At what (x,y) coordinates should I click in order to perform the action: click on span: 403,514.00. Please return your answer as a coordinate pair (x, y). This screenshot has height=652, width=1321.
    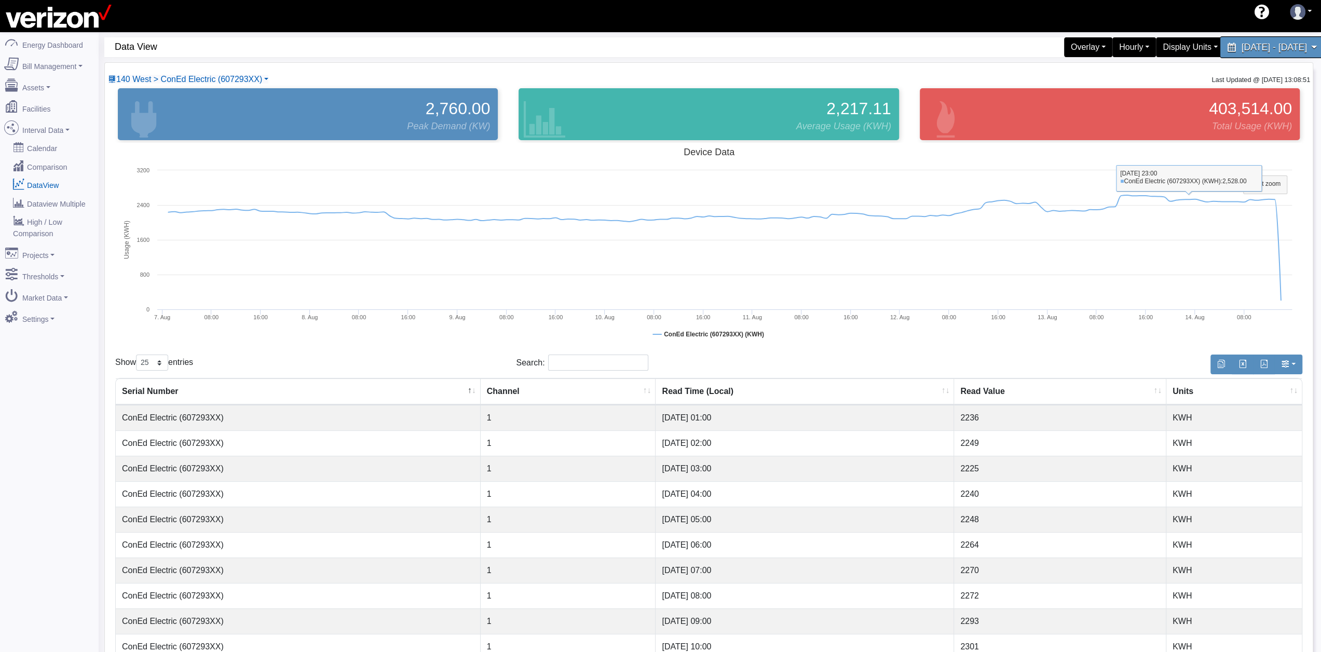
    Looking at the image, I should click on (1250, 108).